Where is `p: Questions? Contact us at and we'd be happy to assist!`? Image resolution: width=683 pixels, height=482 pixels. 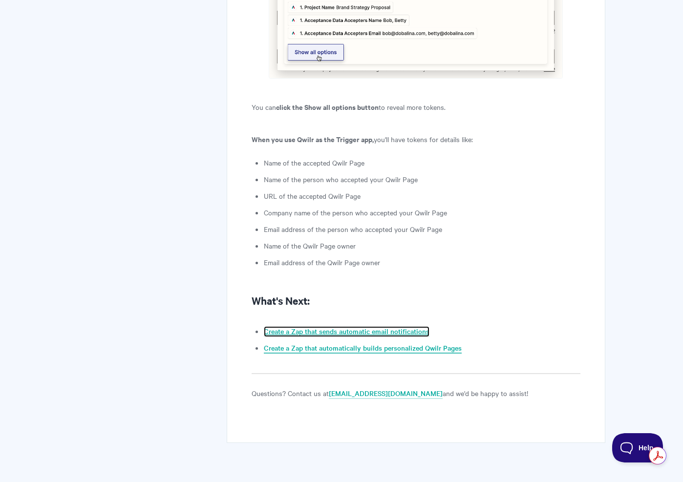
p: Questions? Contact us at and we'd be happy to assist! is located at coordinates (416, 393).